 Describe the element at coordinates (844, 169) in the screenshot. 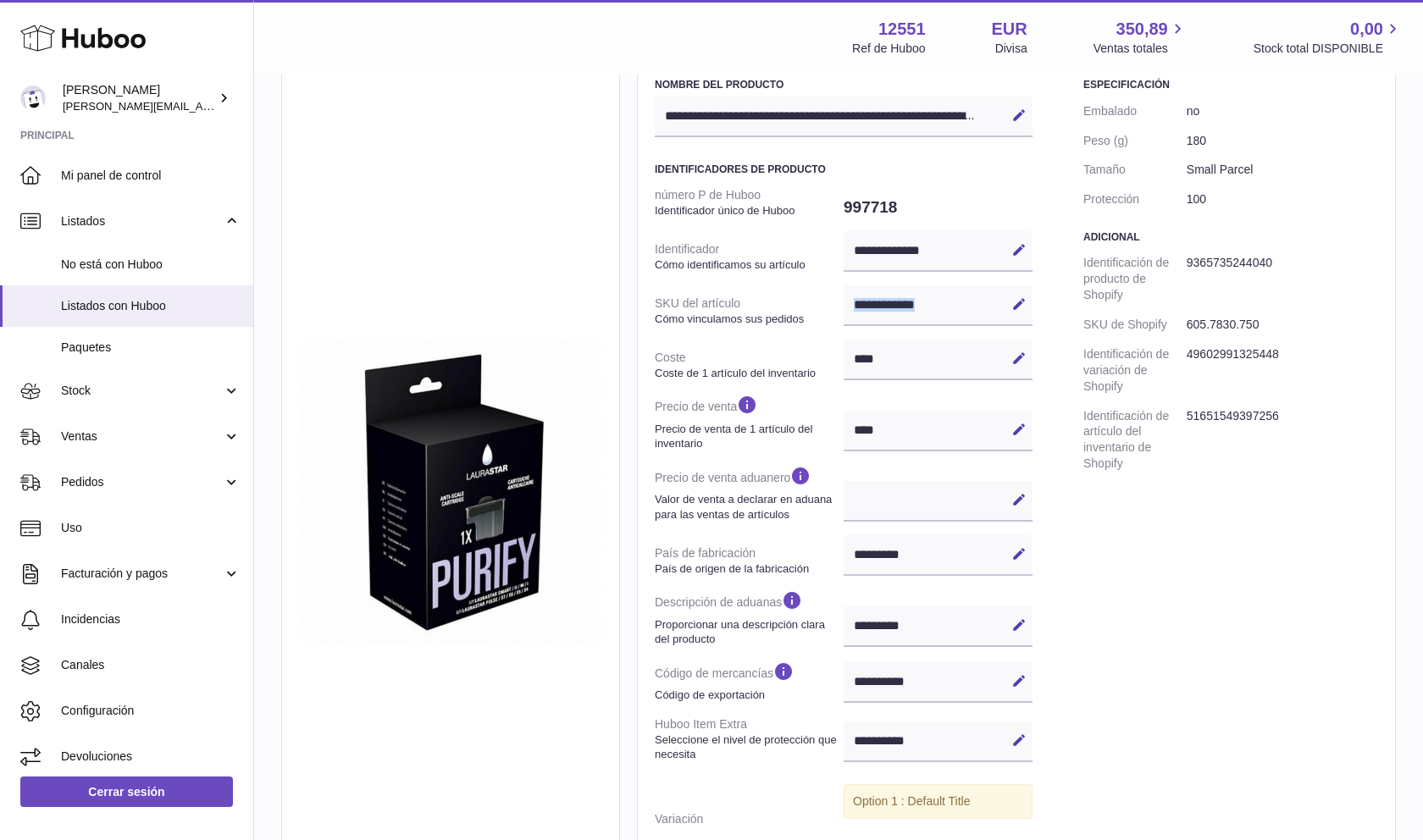

I see `h3: Identificadores de producto` at that location.